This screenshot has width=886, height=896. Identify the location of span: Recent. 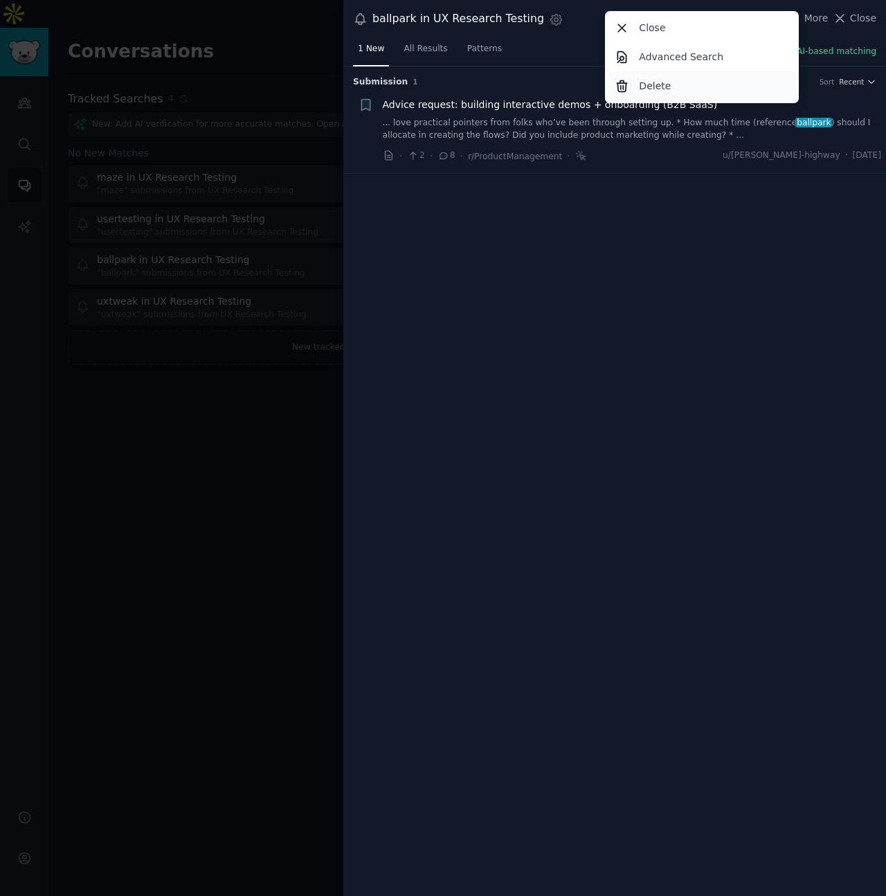
(851, 82).